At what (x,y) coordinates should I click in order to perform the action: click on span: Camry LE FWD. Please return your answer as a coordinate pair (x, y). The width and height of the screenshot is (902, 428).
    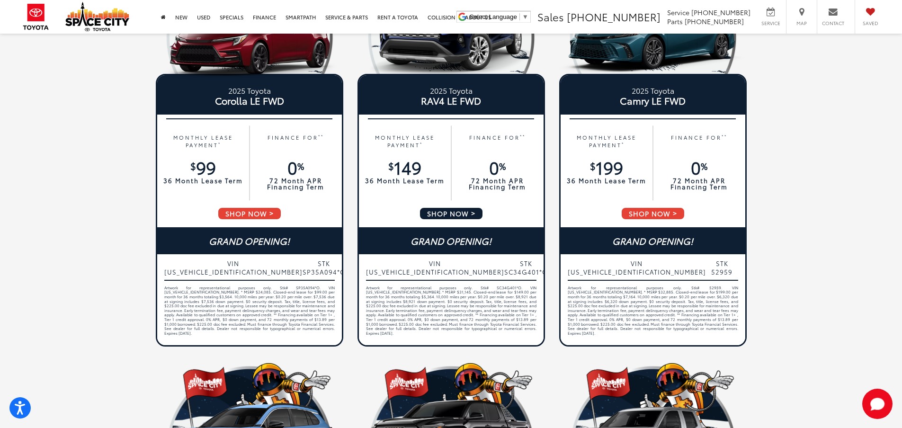
    Looking at the image, I should click on (653, 100).